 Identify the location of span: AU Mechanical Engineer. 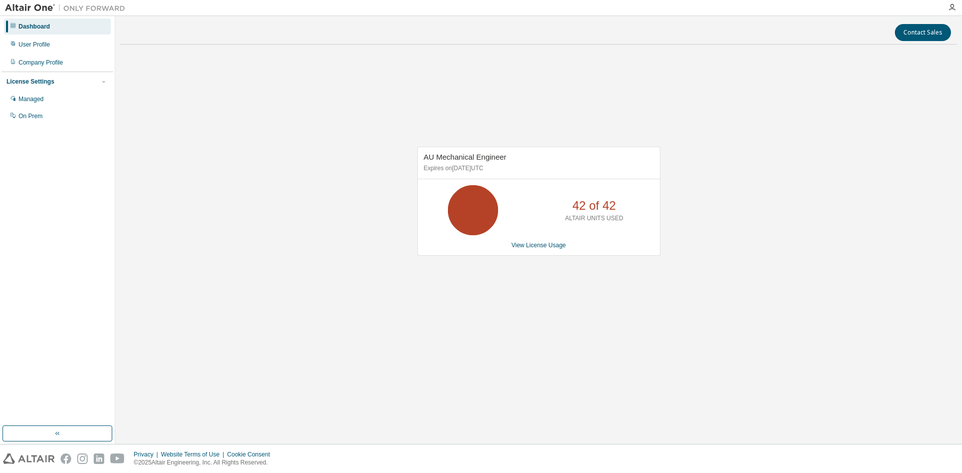
(465, 157).